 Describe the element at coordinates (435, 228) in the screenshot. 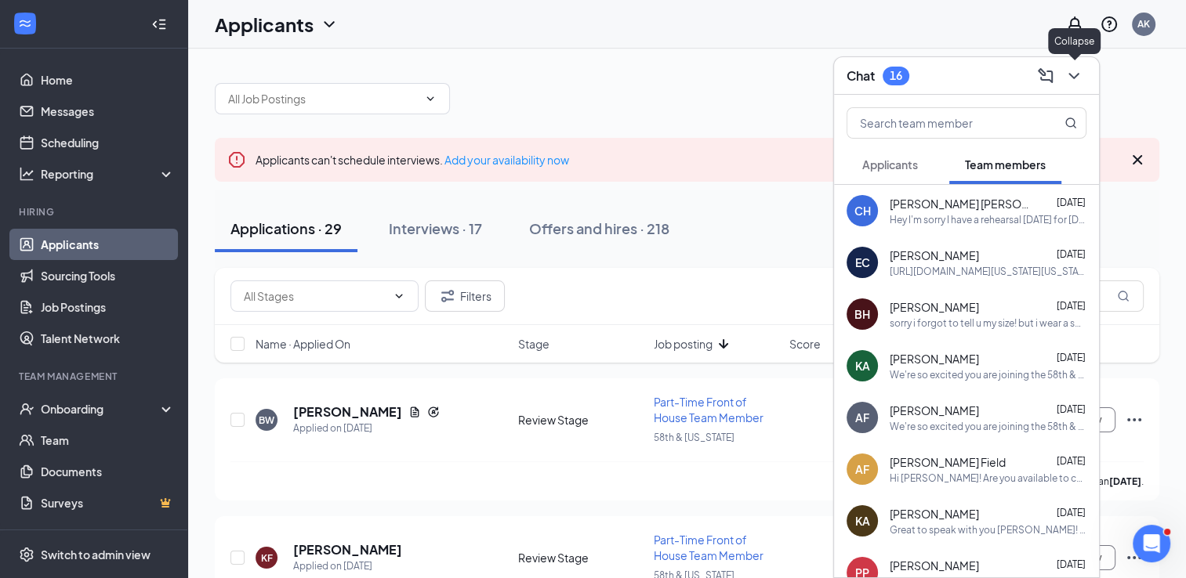

I see `div: Interviews · 17` at that location.